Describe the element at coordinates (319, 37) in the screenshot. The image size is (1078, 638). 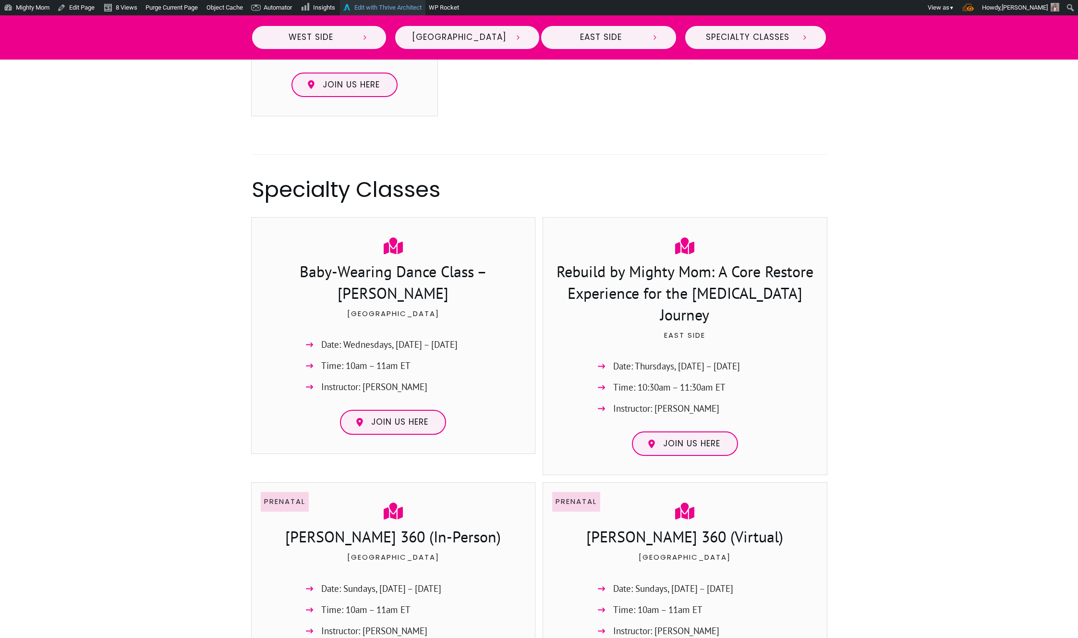
I see `a: West Side` at that location.